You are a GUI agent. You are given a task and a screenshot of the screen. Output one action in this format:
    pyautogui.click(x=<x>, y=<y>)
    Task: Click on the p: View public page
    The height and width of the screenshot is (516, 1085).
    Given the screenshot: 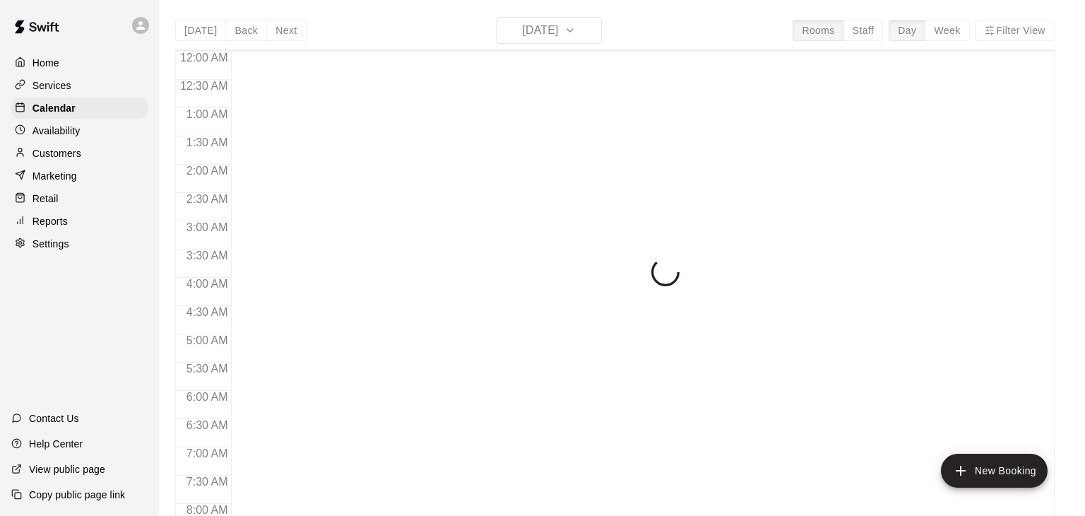 What is the action you would take?
    pyautogui.click(x=67, y=469)
    